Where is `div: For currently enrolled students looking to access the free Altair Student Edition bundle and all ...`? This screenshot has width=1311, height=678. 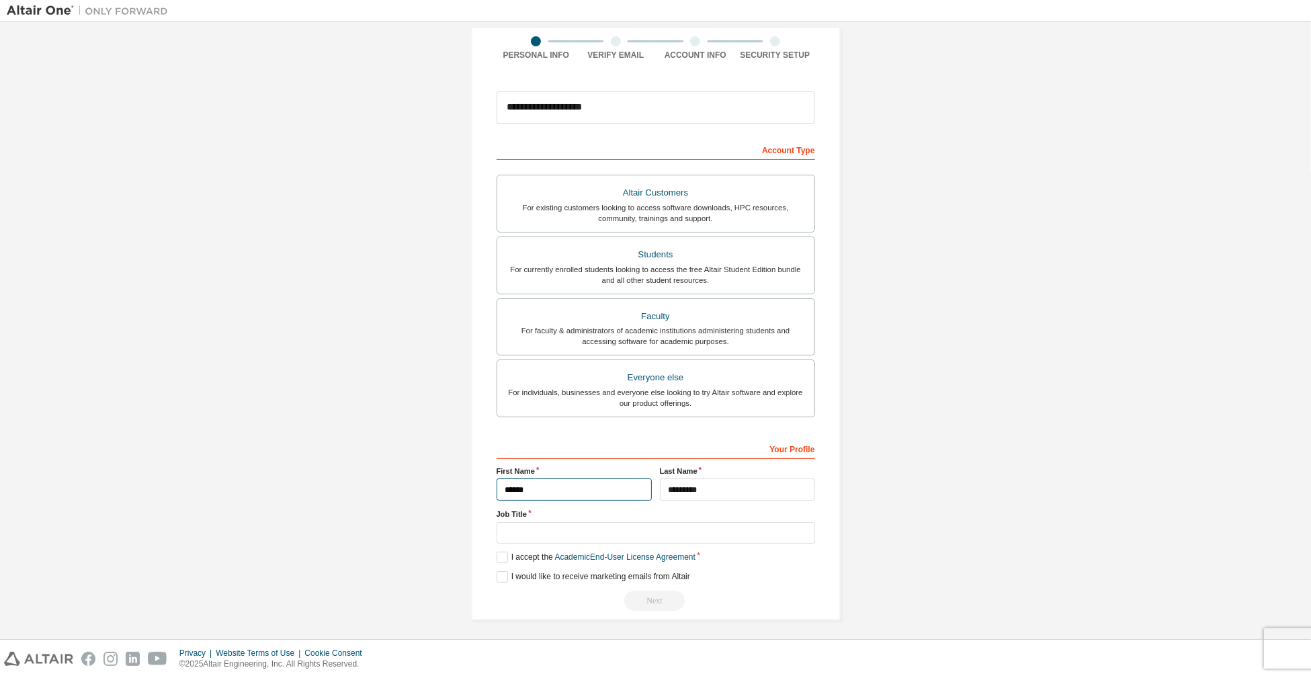 div: For currently enrolled students looking to access the free Altair Student Edition bundle and all ... is located at coordinates (656, 275).